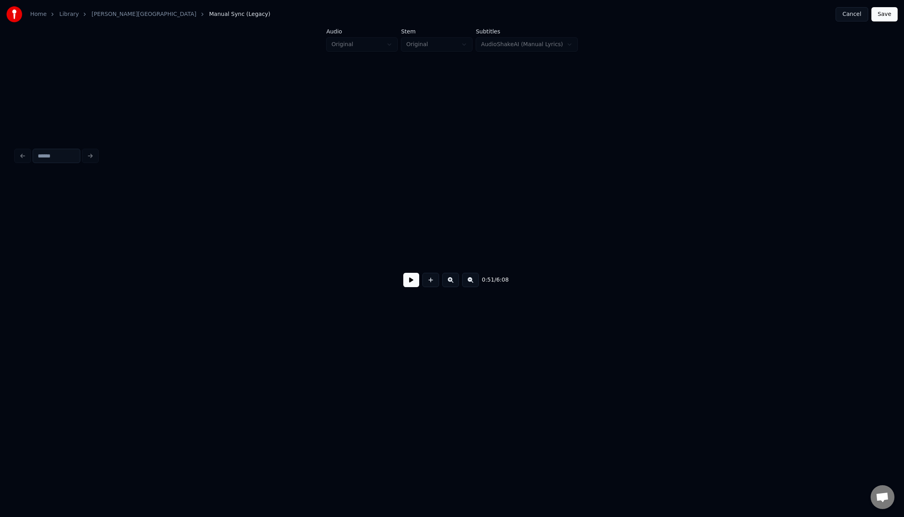  I want to click on span: 0:51, so click(488, 280).